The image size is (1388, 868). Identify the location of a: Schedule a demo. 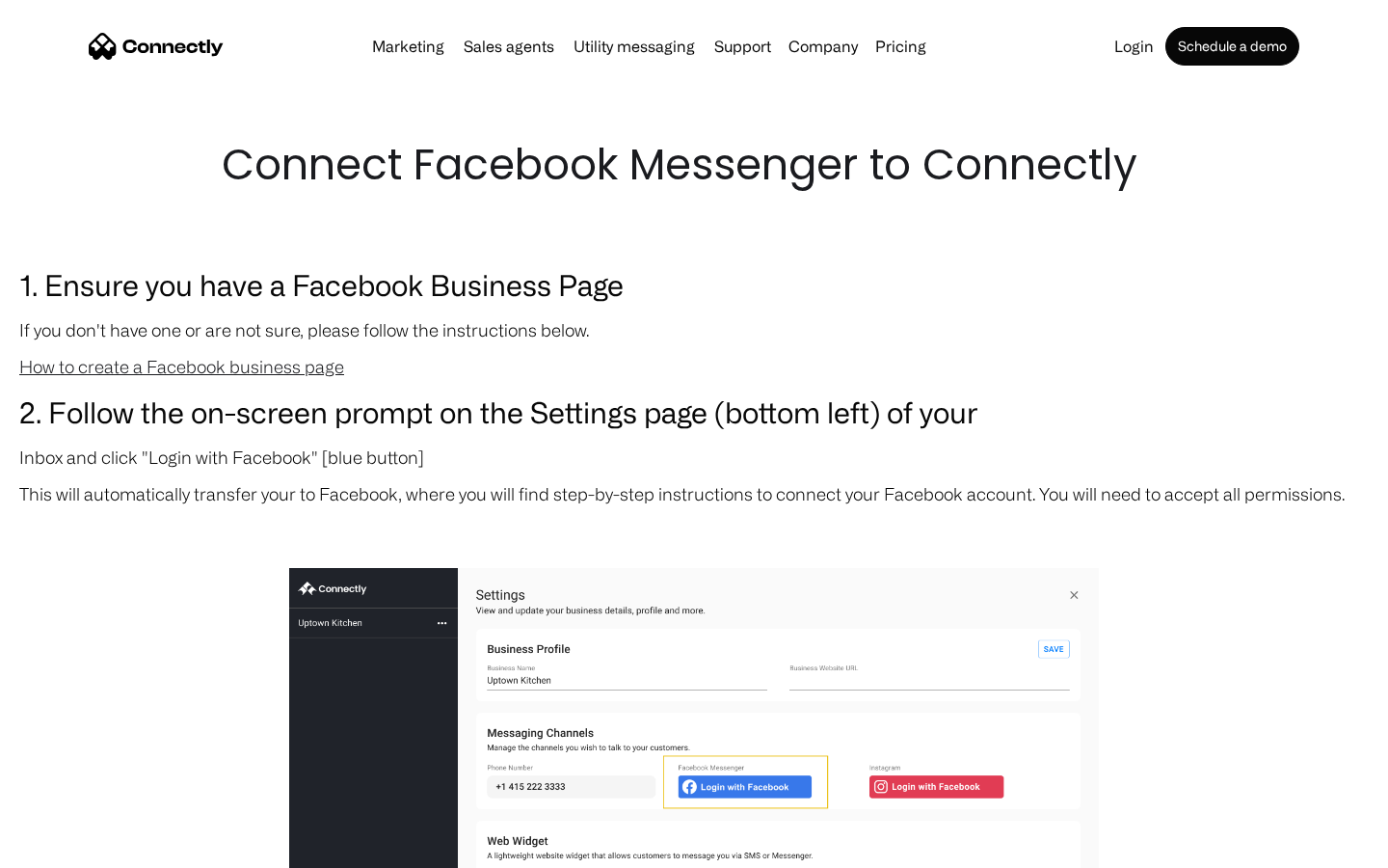
(1232, 47).